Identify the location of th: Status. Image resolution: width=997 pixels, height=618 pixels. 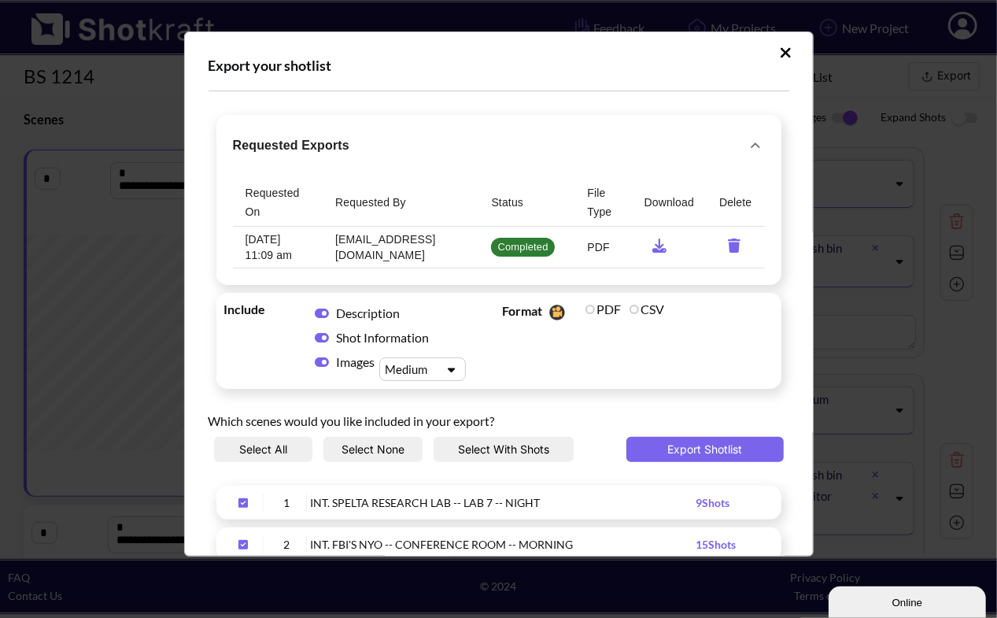
(526, 202).